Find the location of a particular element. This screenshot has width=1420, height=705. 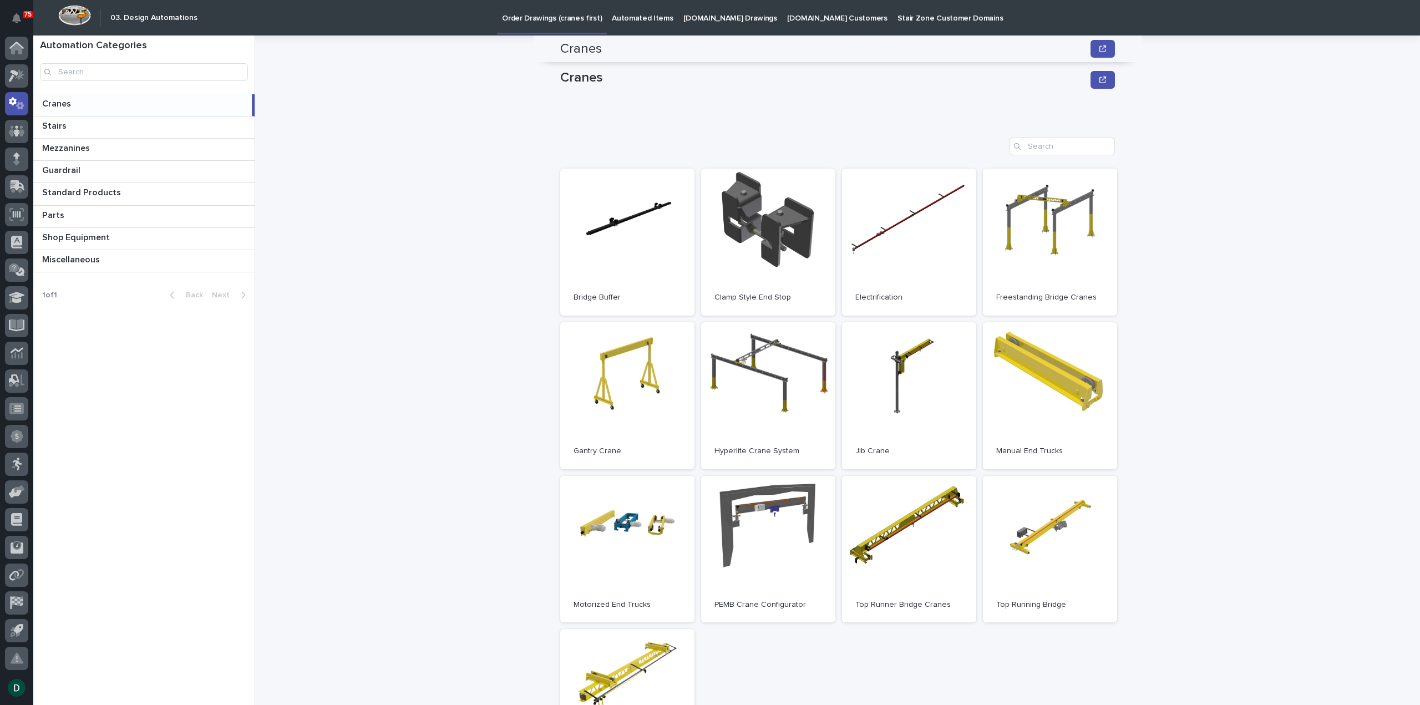

p: Parts is located at coordinates (54, 214).